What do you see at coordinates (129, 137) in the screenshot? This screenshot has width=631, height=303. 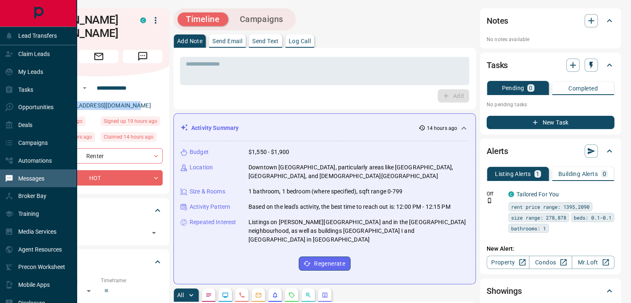 I see `span: Claimed 14 hours ago` at bounding box center [129, 137].